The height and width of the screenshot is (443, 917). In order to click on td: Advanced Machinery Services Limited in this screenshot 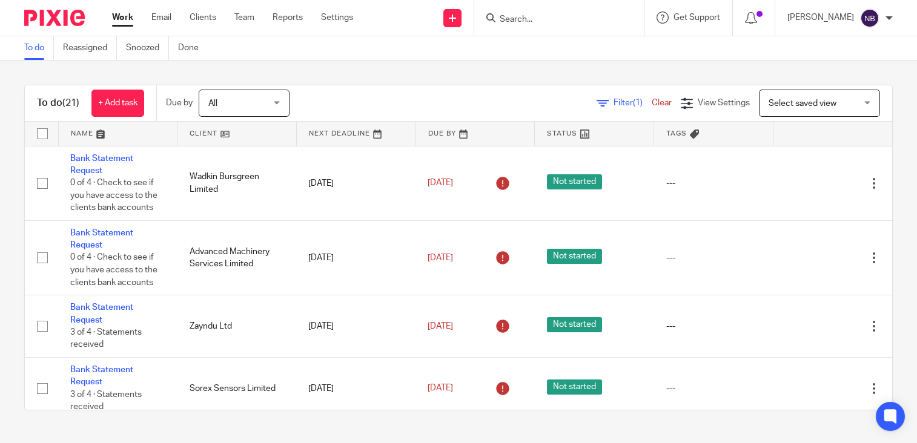, I will do `click(237, 257)`.